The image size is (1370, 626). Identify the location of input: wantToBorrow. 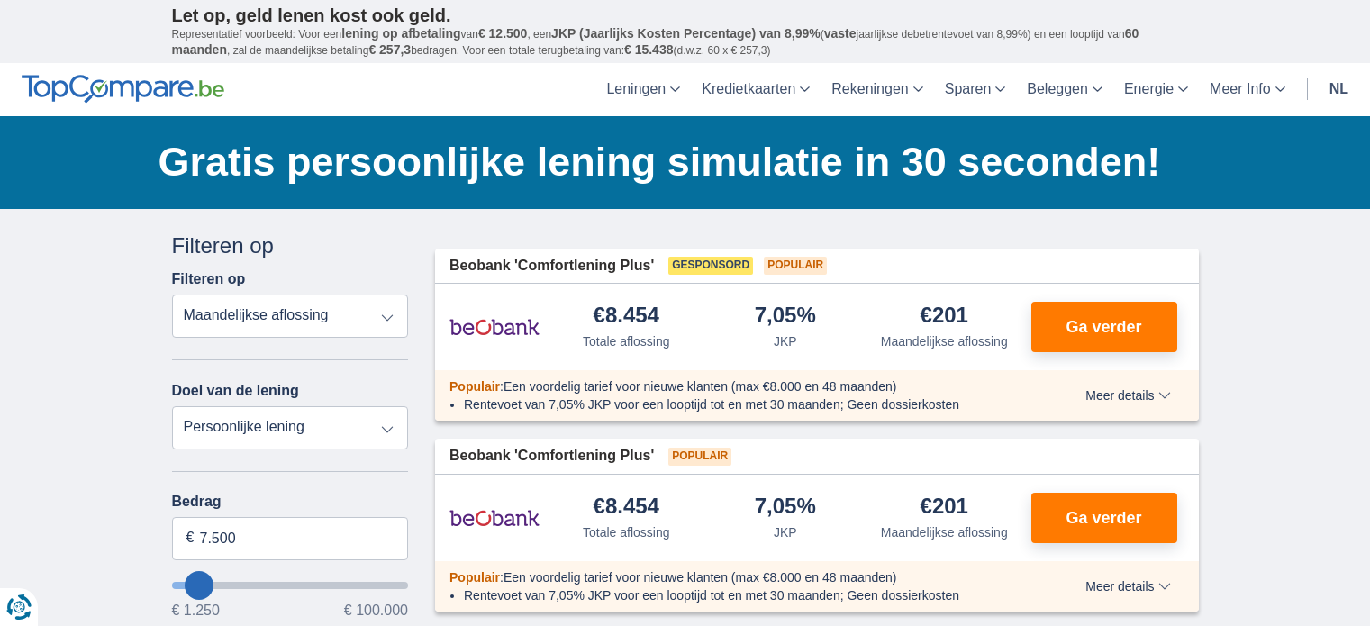
(290, 585).